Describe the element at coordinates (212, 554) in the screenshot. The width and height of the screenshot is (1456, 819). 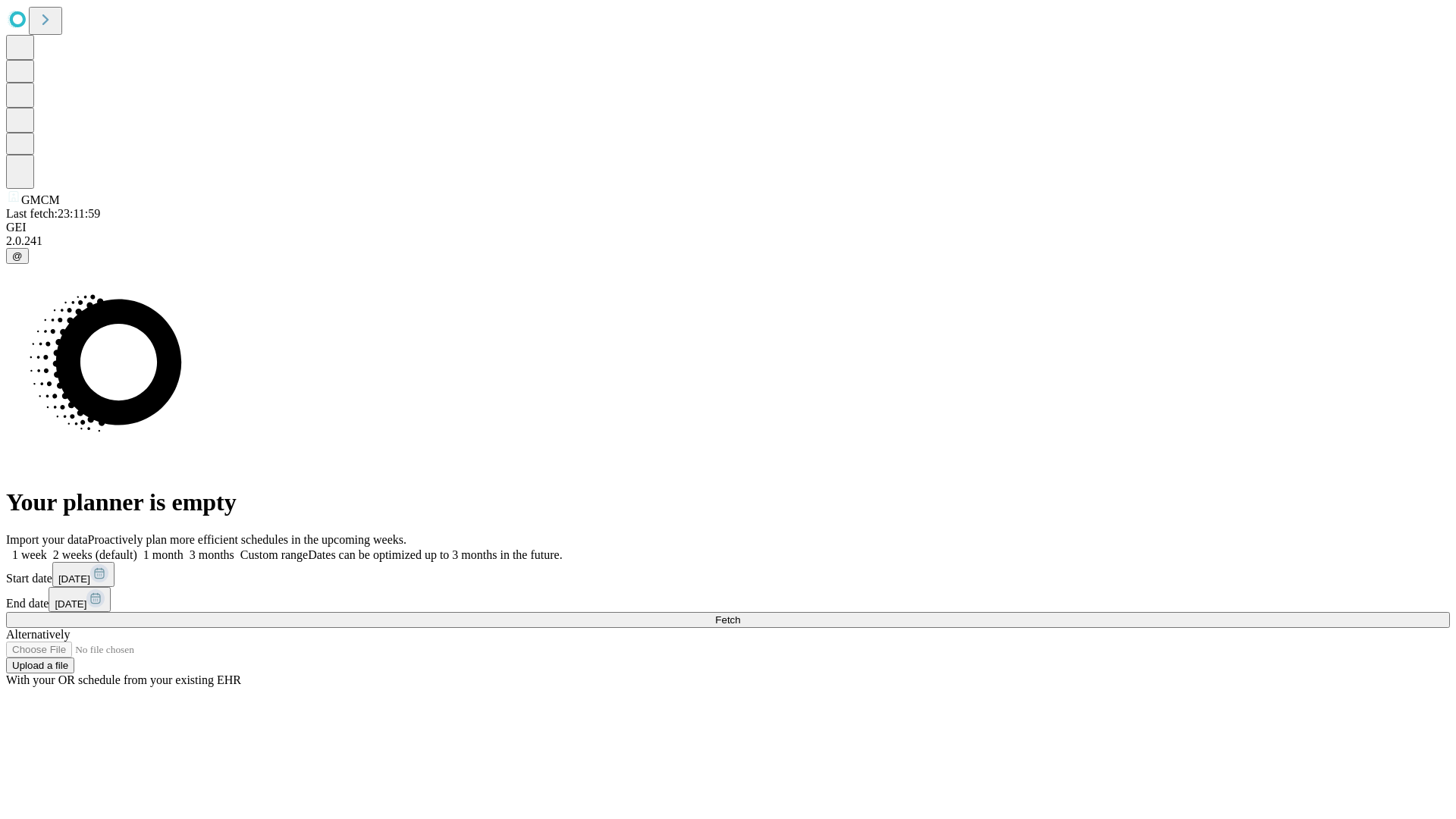
I see `span: 3 months` at that location.